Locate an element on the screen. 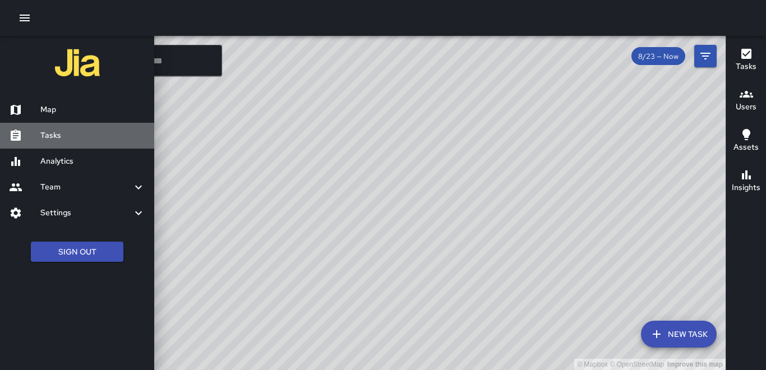 The image size is (766, 370). h6: Team is located at coordinates (86, 187).